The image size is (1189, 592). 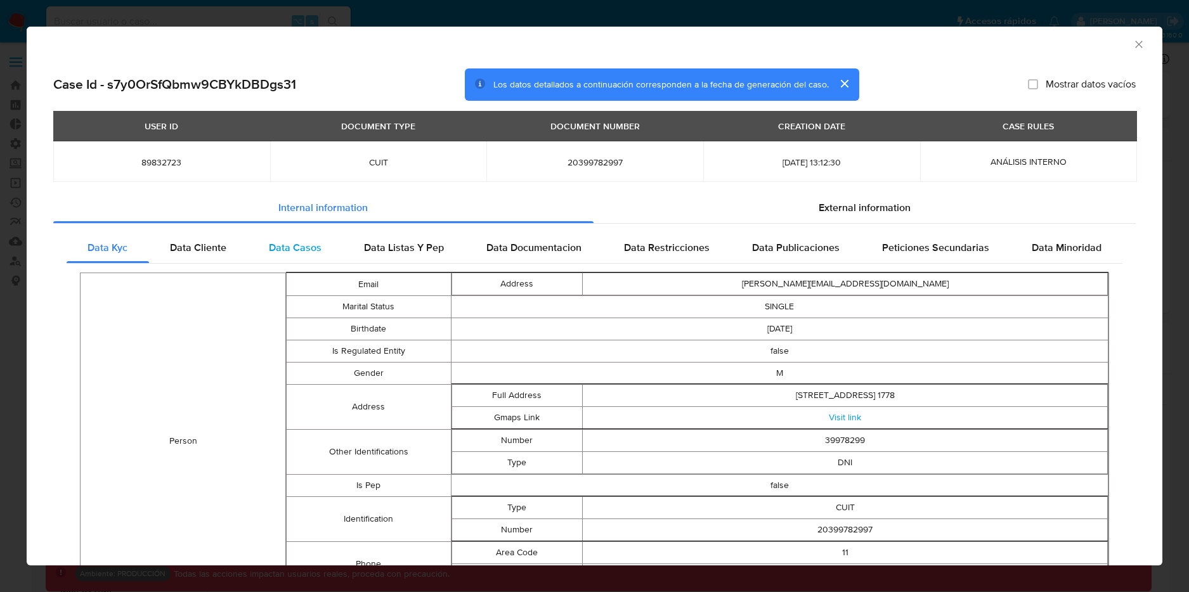 What do you see at coordinates (107, 247) in the screenshot?
I see `span: Data Kyc` at bounding box center [107, 247].